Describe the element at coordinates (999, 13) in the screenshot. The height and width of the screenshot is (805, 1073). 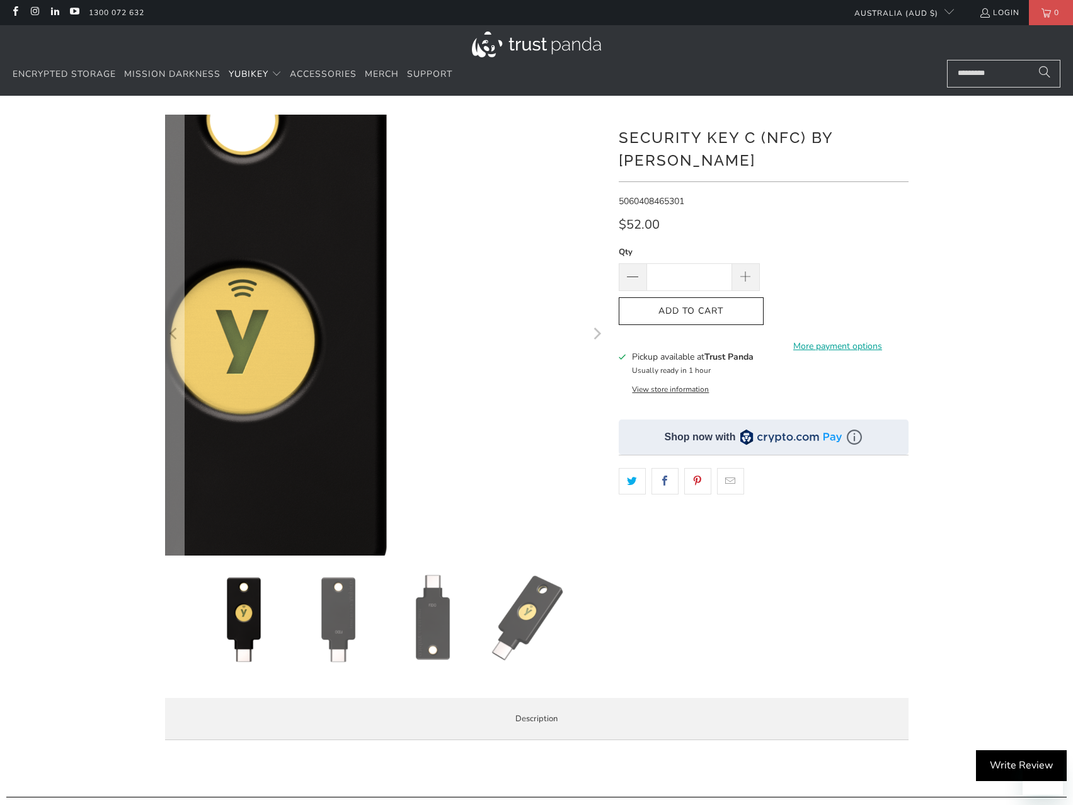
I see `a: Login` at that location.